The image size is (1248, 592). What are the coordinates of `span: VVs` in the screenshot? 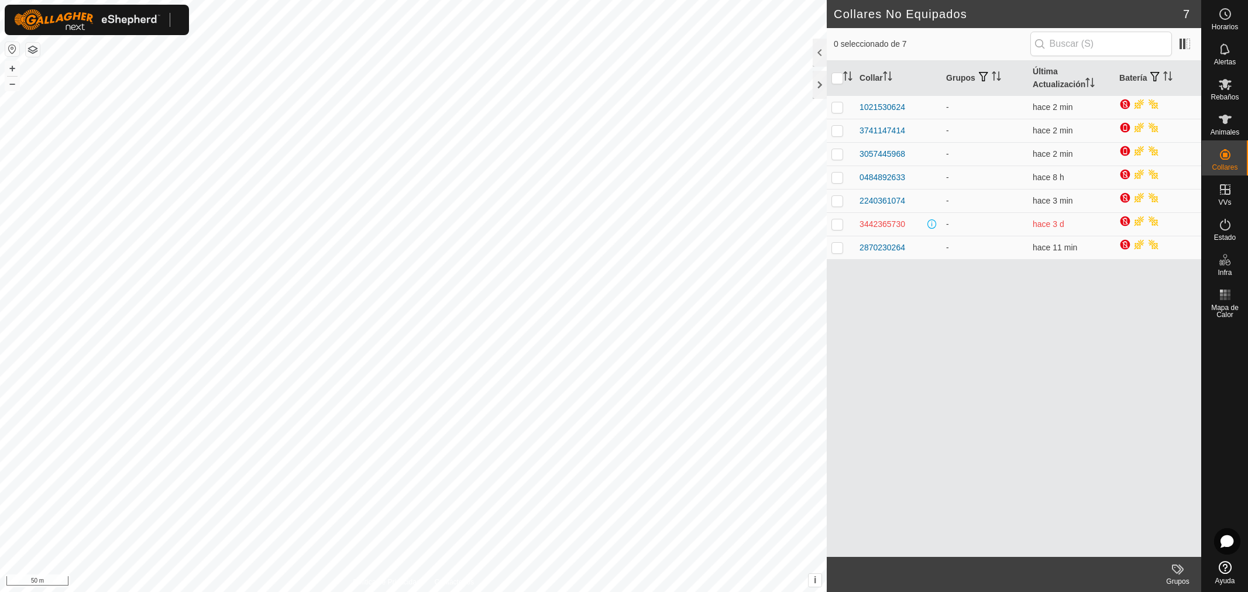 It's located at (1225, 203).